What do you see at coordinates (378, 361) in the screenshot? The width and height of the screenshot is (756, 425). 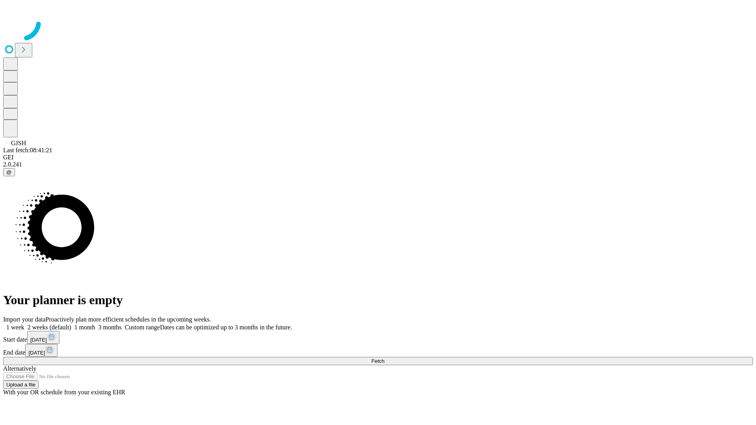 I see `button: Fetch` at bounding box center [378, 361].